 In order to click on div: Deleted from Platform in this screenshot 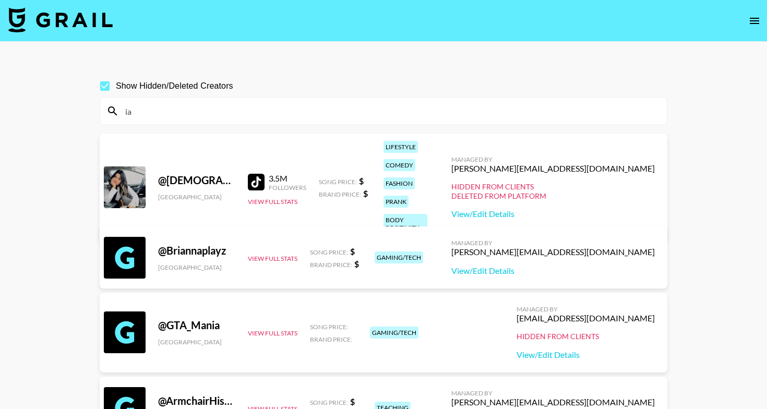, I will do `click(553, 196)`.